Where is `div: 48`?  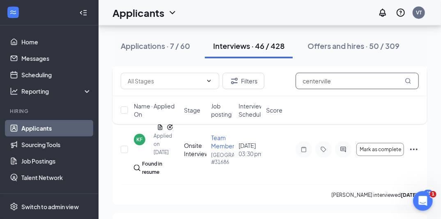
div: 48 is located at coordinates (428, 193).